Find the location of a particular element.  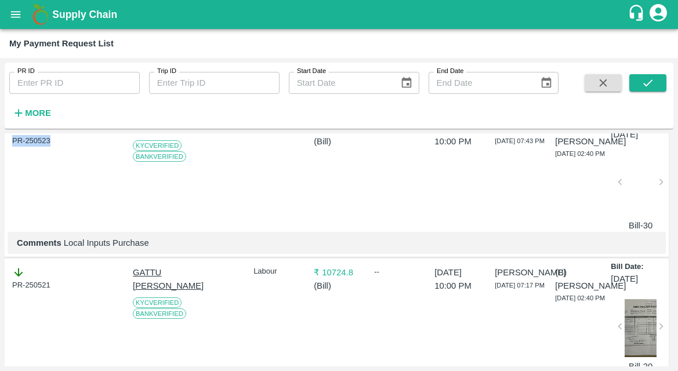

p: Local Inputs Purchase is located at coordinates (337, 243).